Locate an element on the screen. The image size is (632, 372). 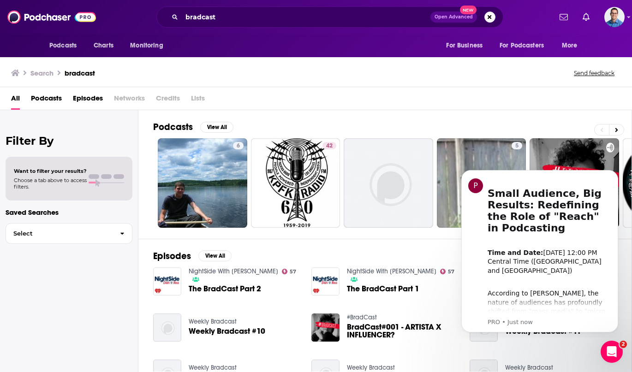
h2: Episodes is located at coordinates (172, 256).